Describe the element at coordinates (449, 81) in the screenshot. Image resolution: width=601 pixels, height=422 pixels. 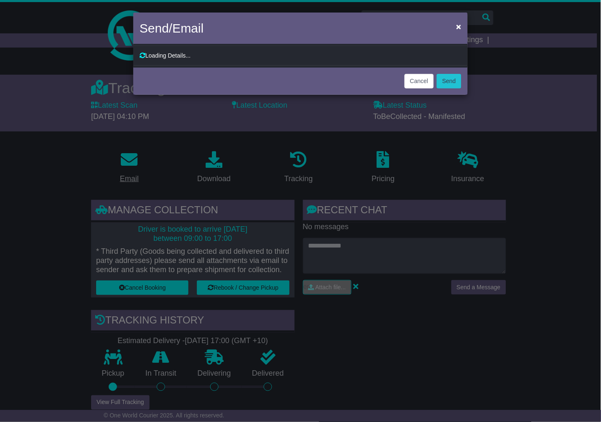
I see `button: Send` at that location.